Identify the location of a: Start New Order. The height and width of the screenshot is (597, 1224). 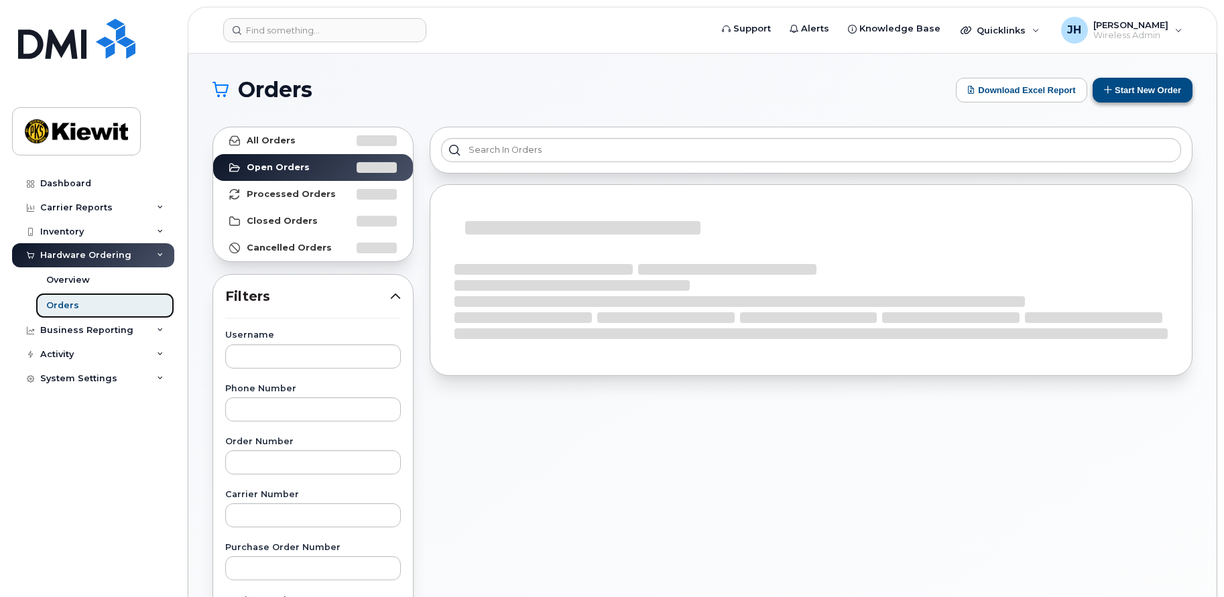
(1142, 90).